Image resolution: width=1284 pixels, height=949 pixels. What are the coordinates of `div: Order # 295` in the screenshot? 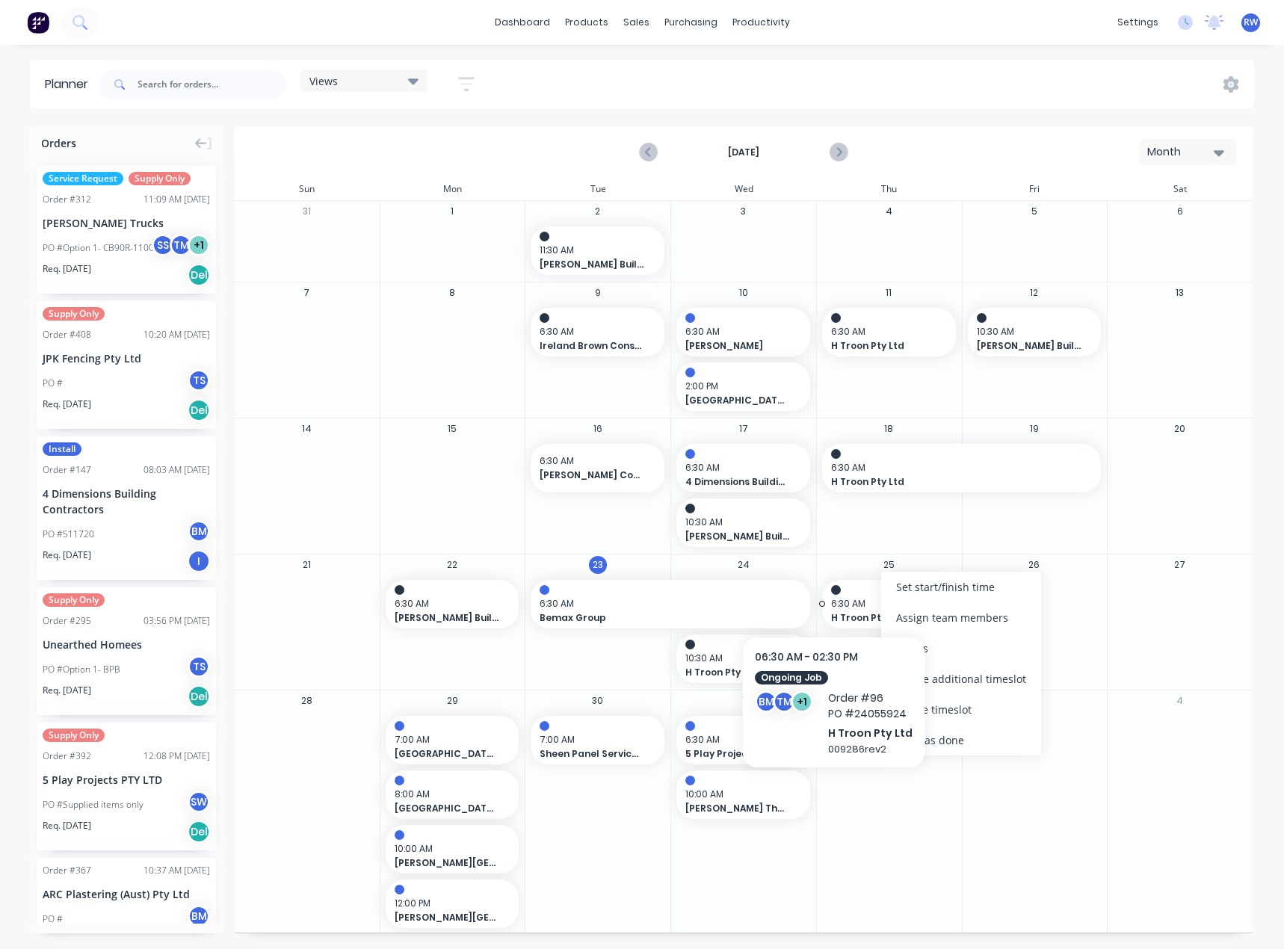 It's located at (67, 621).